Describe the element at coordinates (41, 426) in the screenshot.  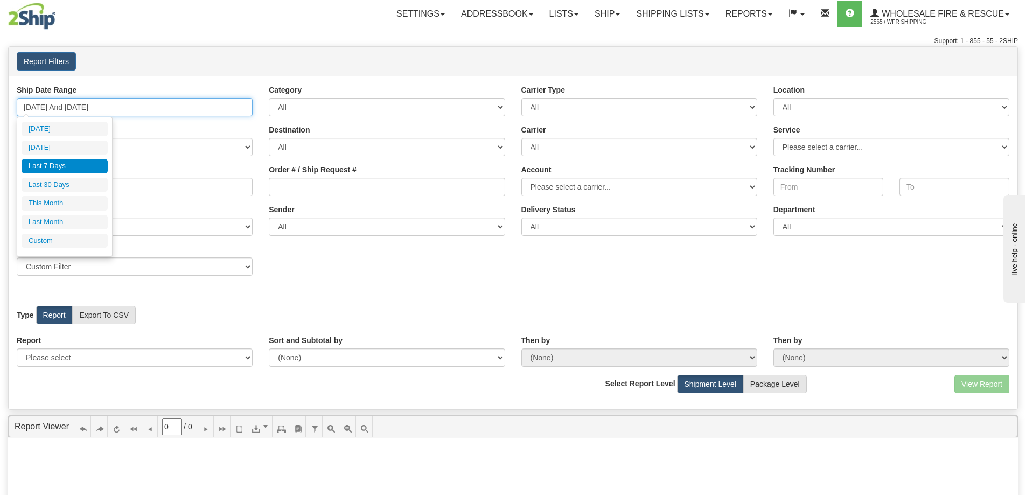
I see `a: Report Viewer` at that location.